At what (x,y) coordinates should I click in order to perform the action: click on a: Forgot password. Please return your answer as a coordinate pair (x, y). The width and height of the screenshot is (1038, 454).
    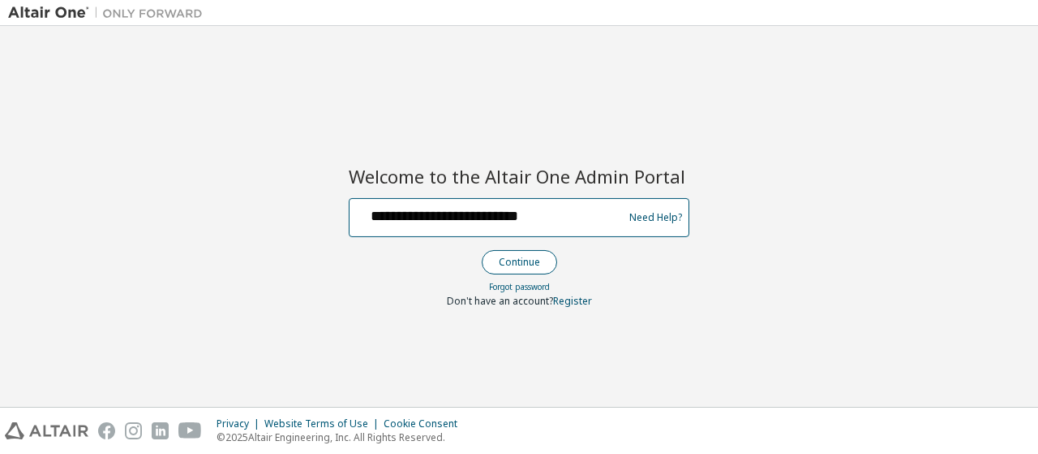
    Looking at the image, I should click on (519, 286).